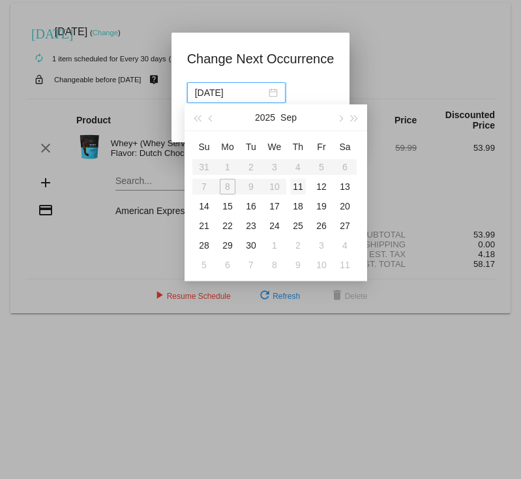 The height and width of the screenshot is (479, 521). I want to click on td: 9/12/2025, so click(322, 187).